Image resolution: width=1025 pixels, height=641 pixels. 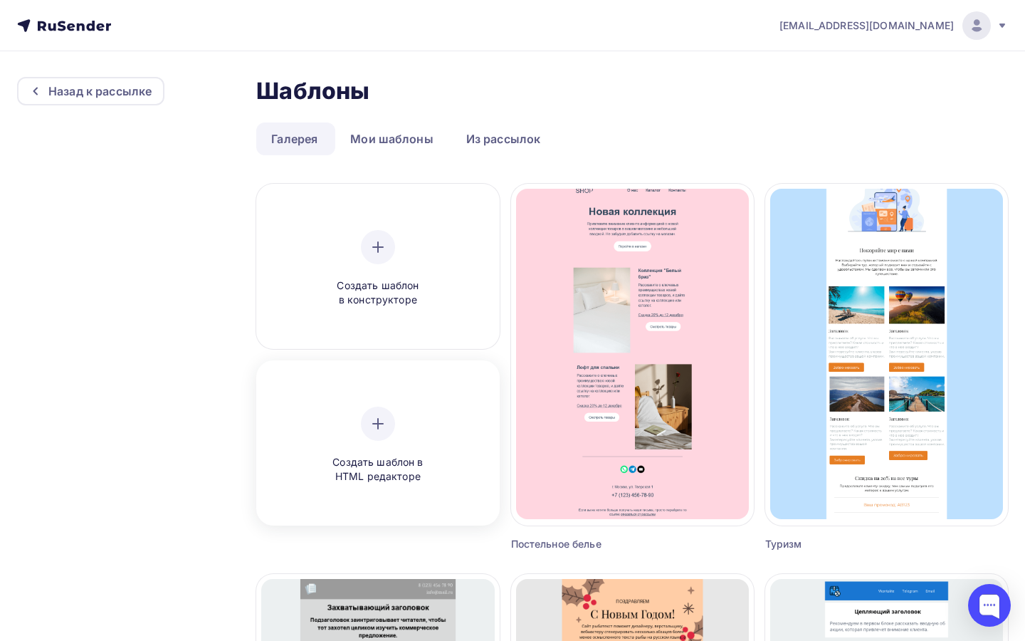 What do you see at coordinates (378, 293) in the screenshot?
I see `span: Создать шаблон в конструкторе` at bounding box center [378, 293].